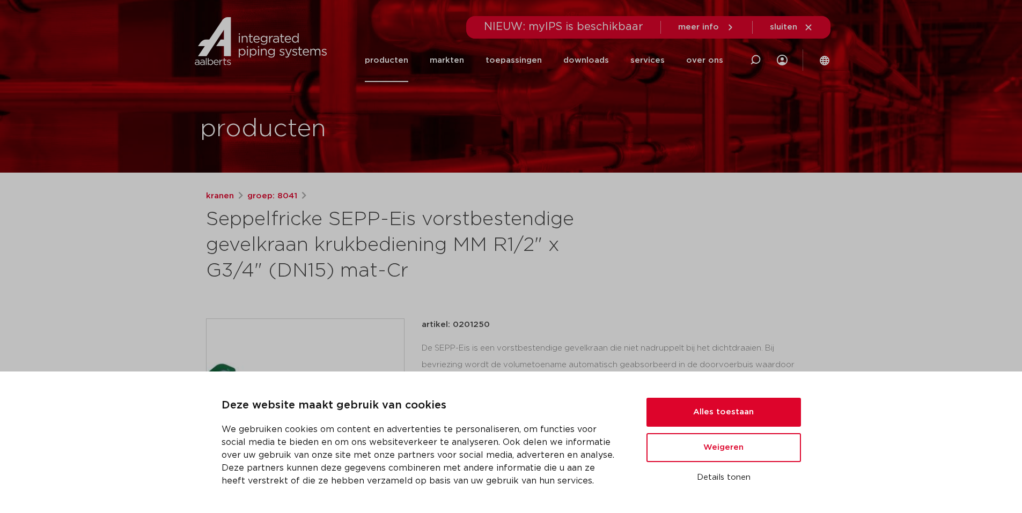 Image resolution: width=1022 pixels, height=513 pixels. What do you see at coordinates (619, 394) in the screenshot?
I see `div: De SEPP-Eis is een vorstbestendige gevelkraan die niet nadruppelt bij het dichtdraaien. Bij bevri...` at bounding box center [619, 394].